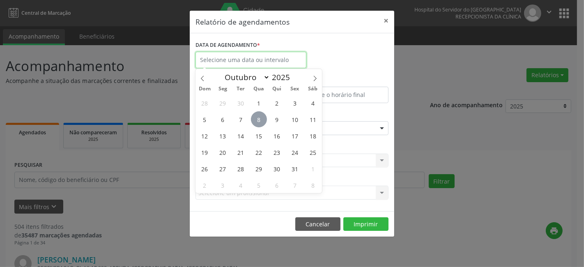  Describe the element at coordinates (223, 168) in the screenshot. I see `span: Outubro 27, 2025` at that location.